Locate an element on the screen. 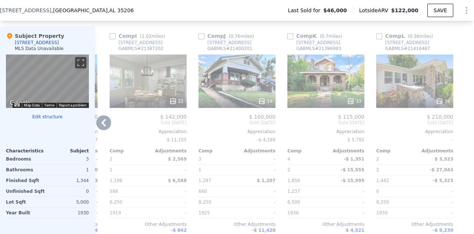  span: -$ 9,230 is located at coordinates (443, 230).